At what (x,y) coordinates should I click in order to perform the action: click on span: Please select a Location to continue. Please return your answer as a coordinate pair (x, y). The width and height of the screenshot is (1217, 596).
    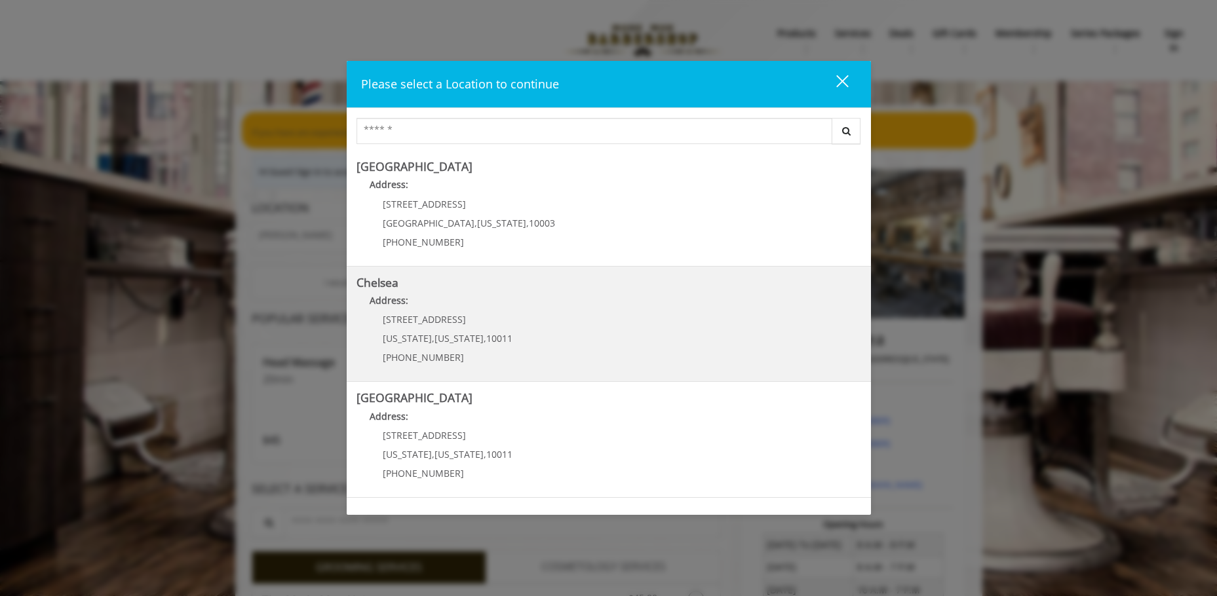
    Looking at the image, I should click on (460, 84).